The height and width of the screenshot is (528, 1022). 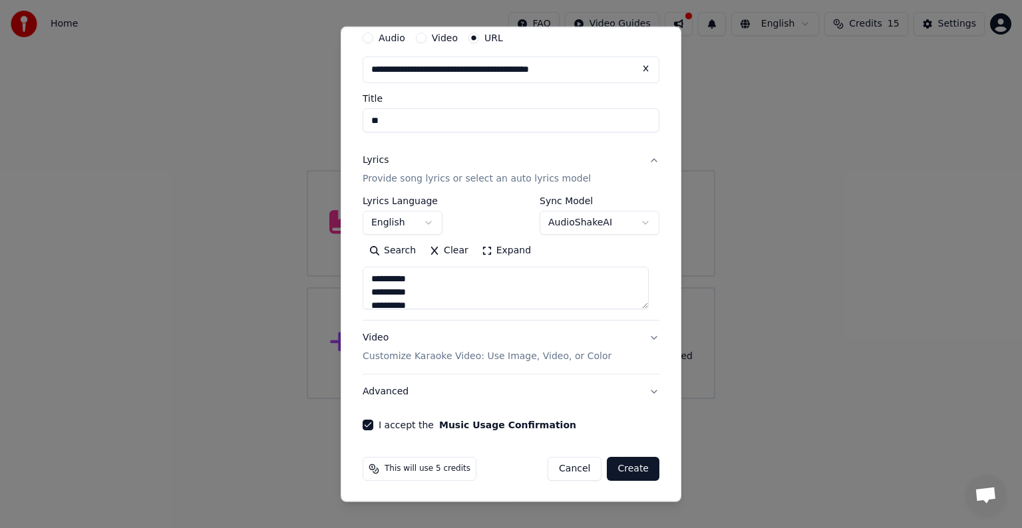 I want to click on button: Cancel, so click(x=574, y=469).